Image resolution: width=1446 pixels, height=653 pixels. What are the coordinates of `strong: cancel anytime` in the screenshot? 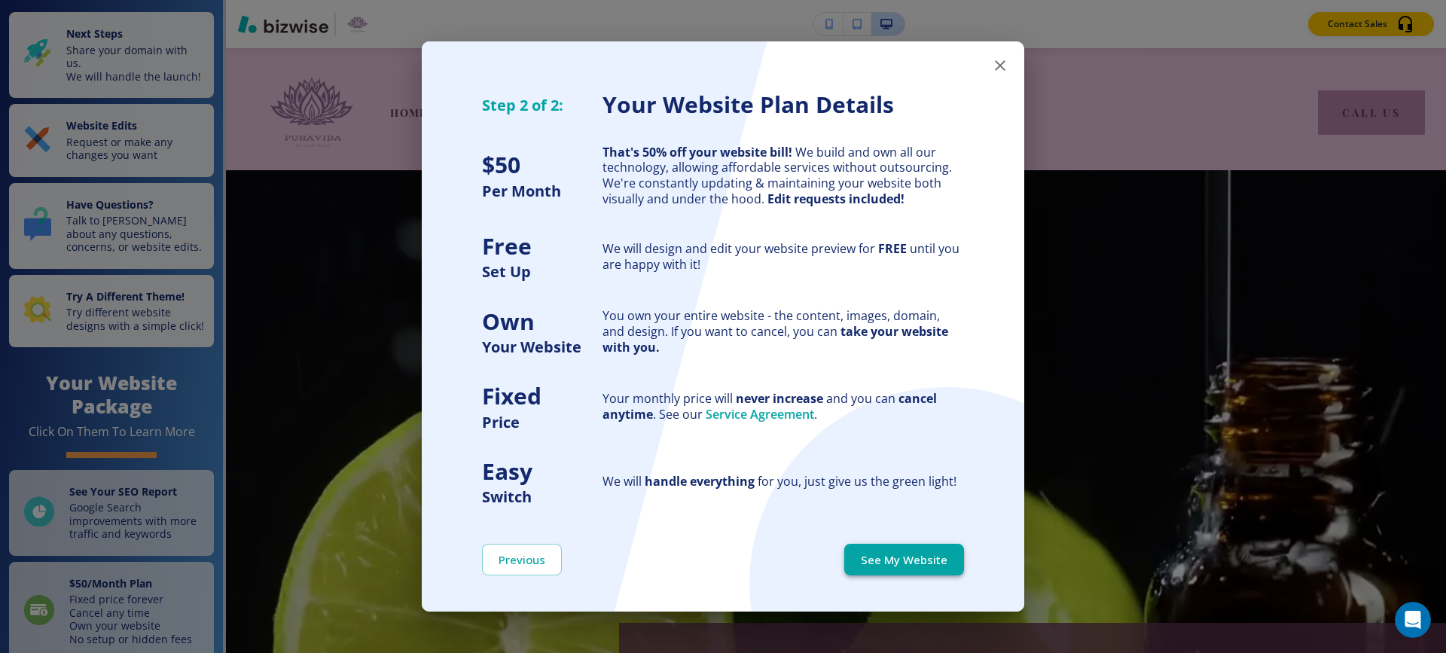 It's located at (770, 406).